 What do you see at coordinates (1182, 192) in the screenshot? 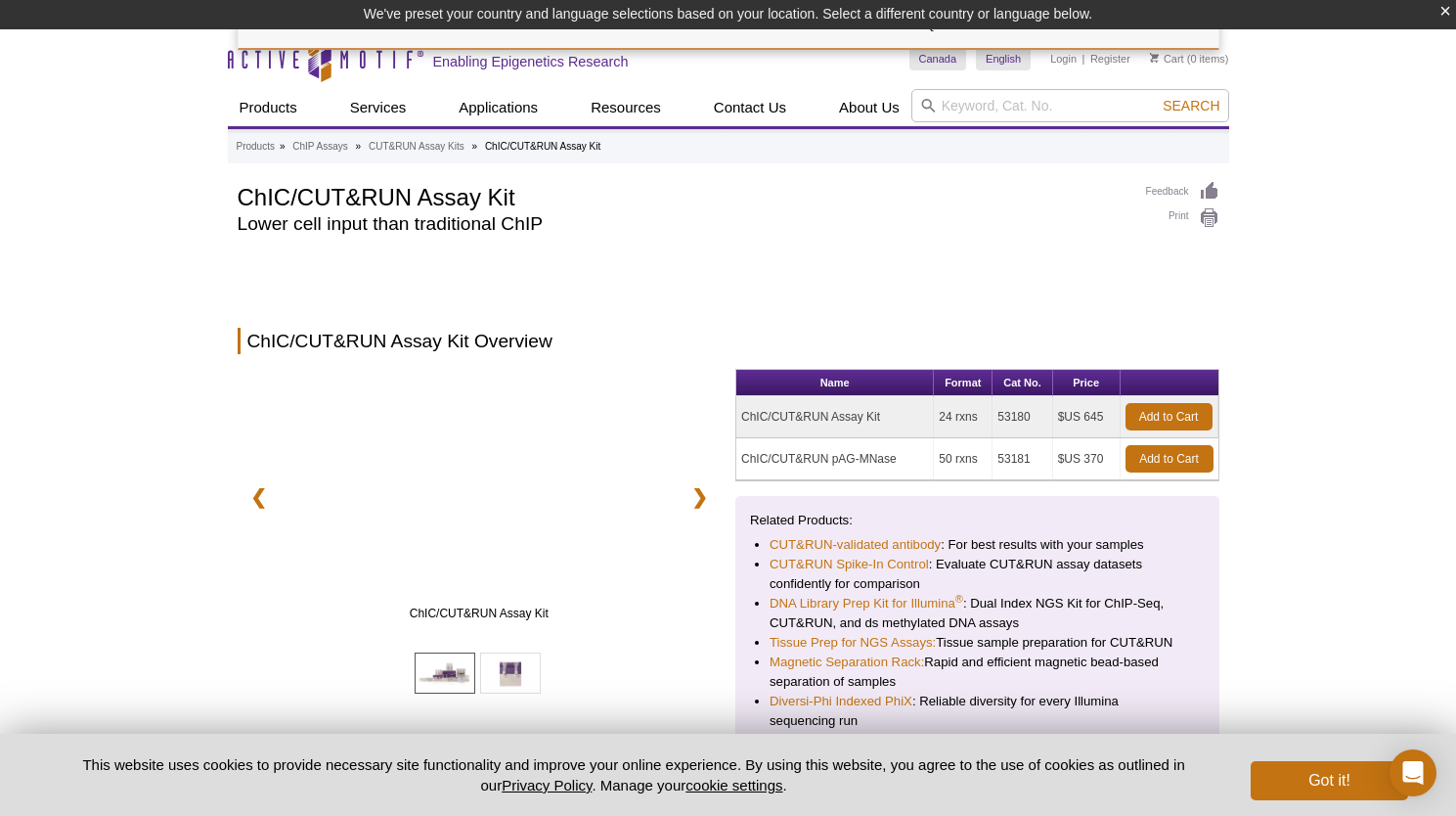
I see `a: Feedback` at bounding box center [1182, 192].